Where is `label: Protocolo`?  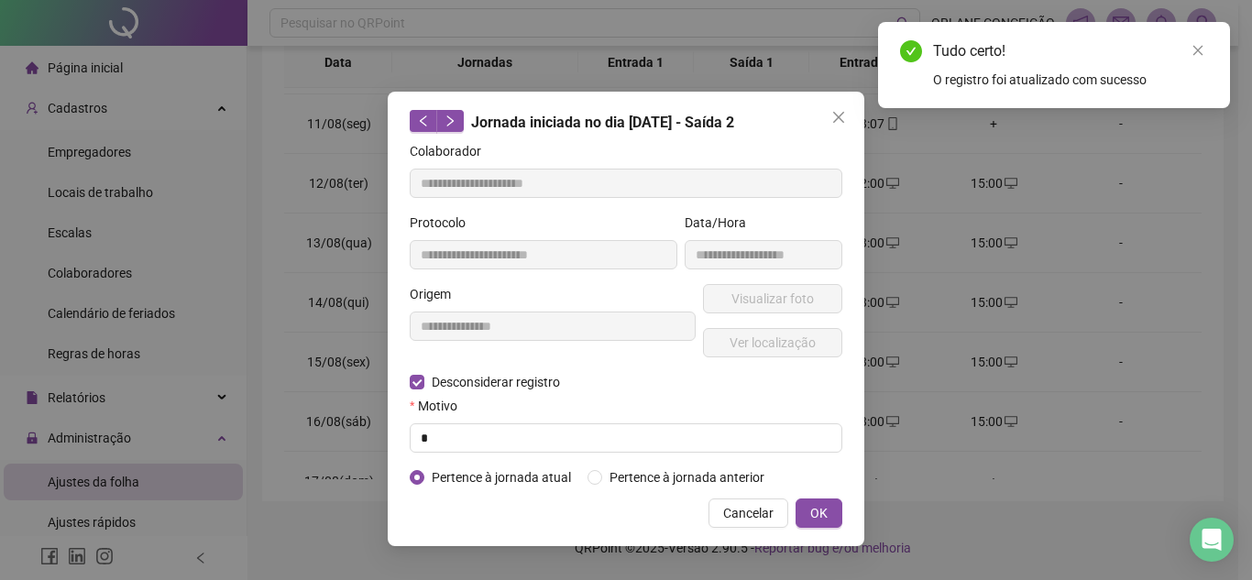 label: Protocolo is located at coordinates (443, 223).